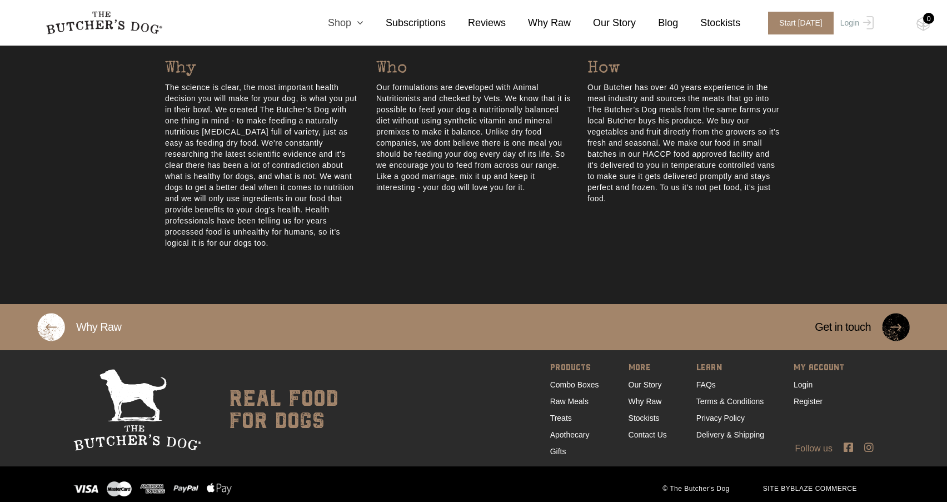  What do you see at coordinates (928, 18) in the screenshot?
I see `div: 0` at bounding box center [928, 18].